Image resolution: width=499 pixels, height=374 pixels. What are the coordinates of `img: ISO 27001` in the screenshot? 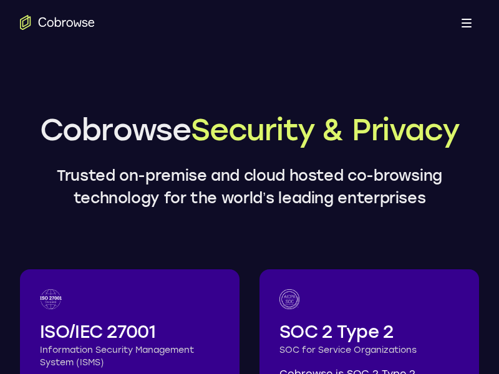 It's located at (51, 299).